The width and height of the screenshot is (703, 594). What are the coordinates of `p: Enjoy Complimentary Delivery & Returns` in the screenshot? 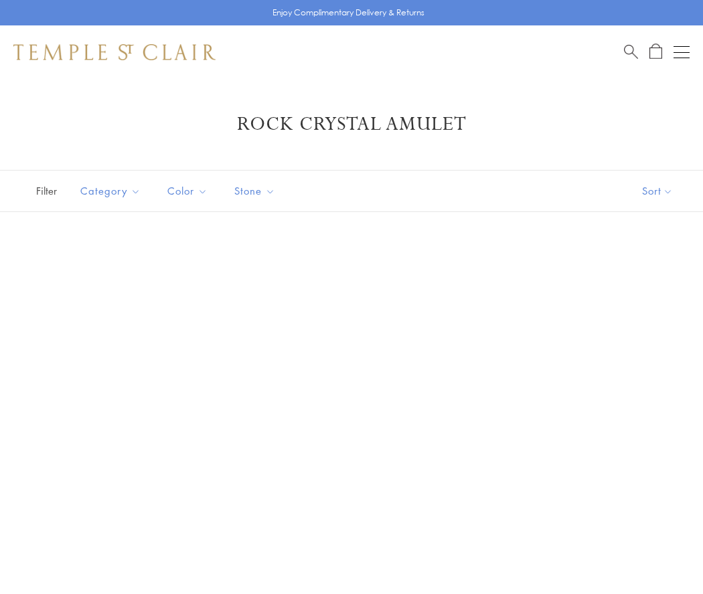 It's located at (348, 13).